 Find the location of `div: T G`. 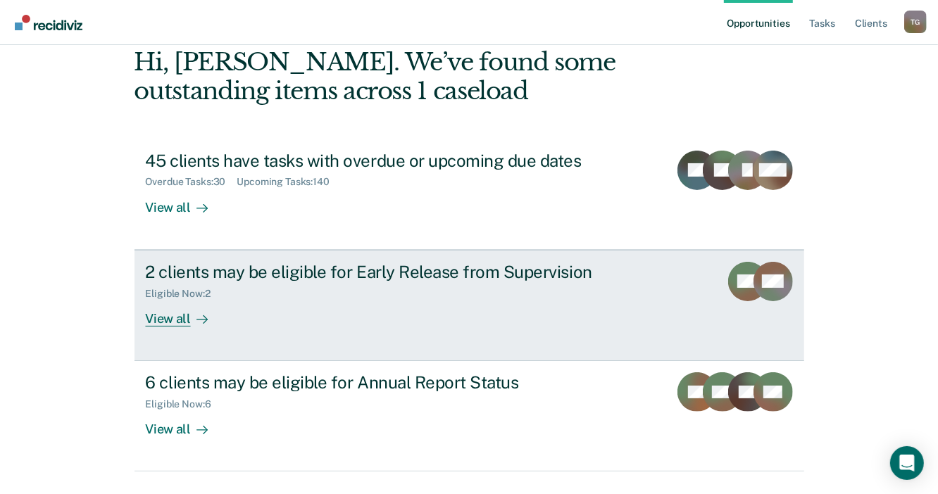

div: T G is located at coordinates (915, 22).